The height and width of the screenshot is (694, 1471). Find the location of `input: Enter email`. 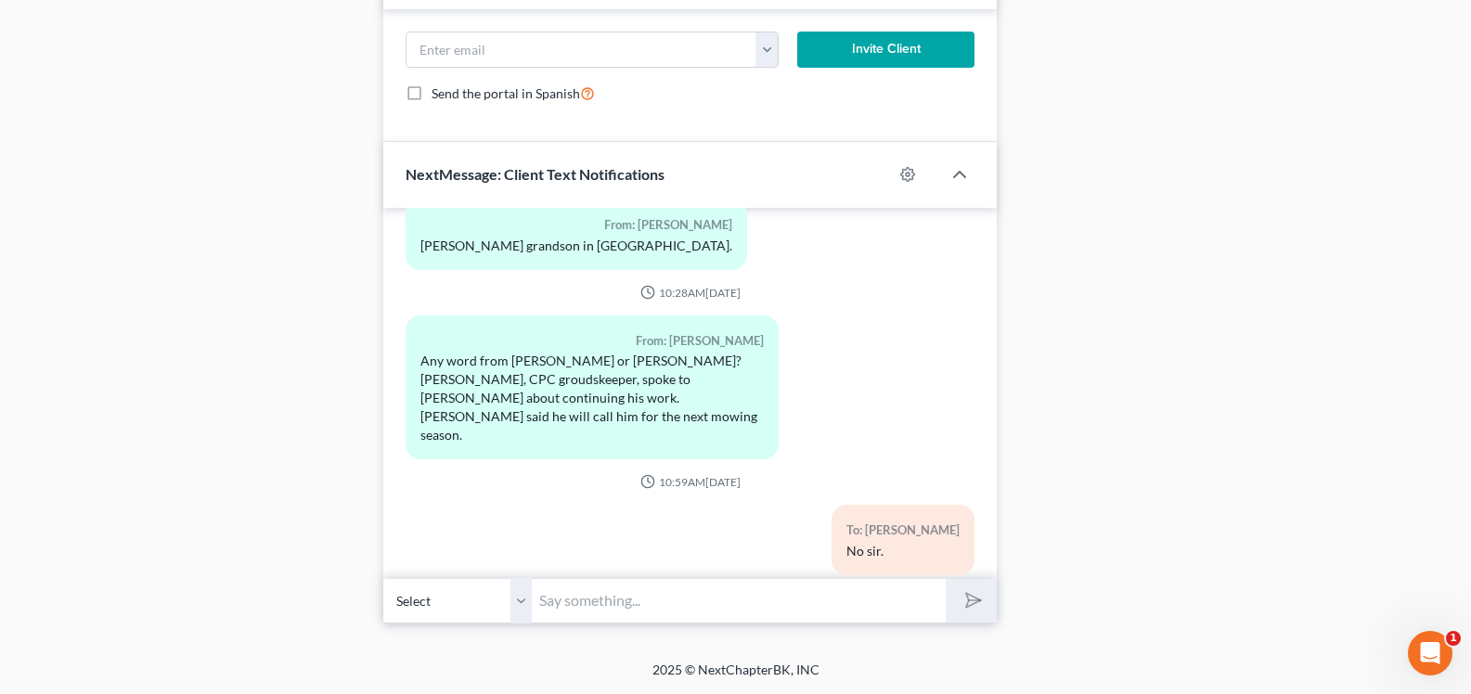

input: Enter email is located at coordinates (581, 50).